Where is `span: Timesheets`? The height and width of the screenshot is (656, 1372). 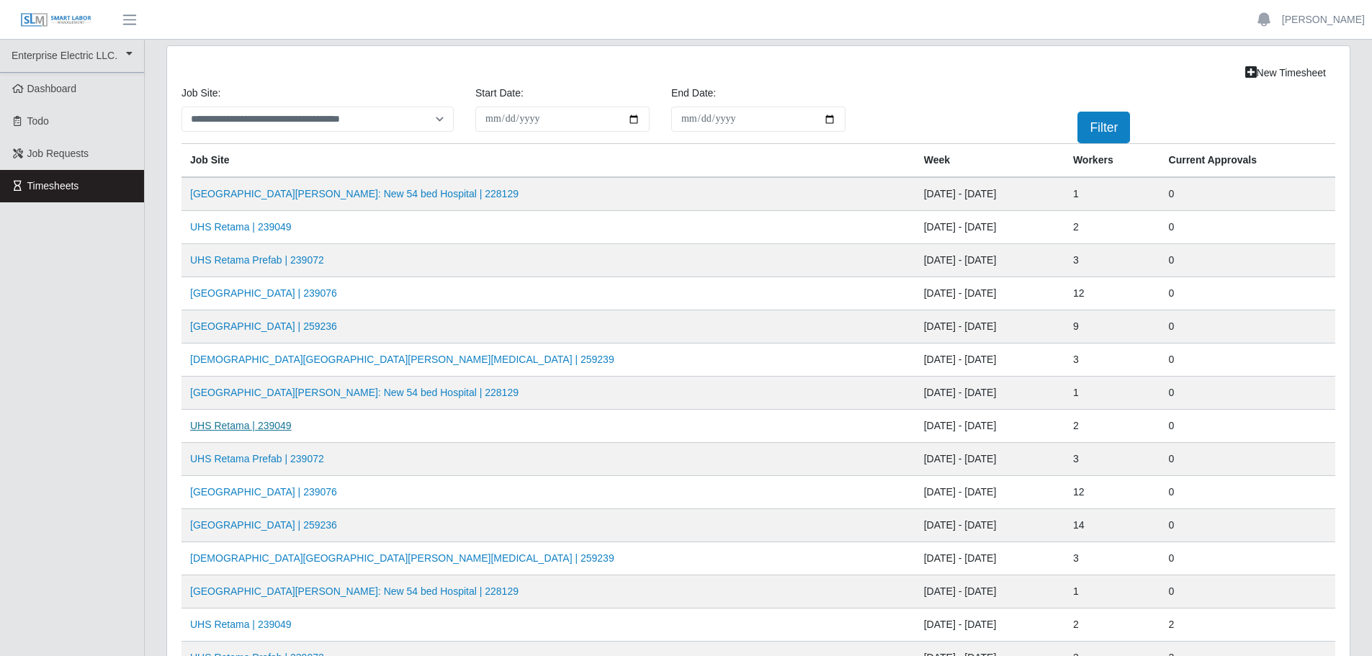
span: Timesheets is located at coordinates (53, 186).